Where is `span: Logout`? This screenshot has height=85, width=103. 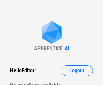
span: Logout is located at coordinates (77, 71).